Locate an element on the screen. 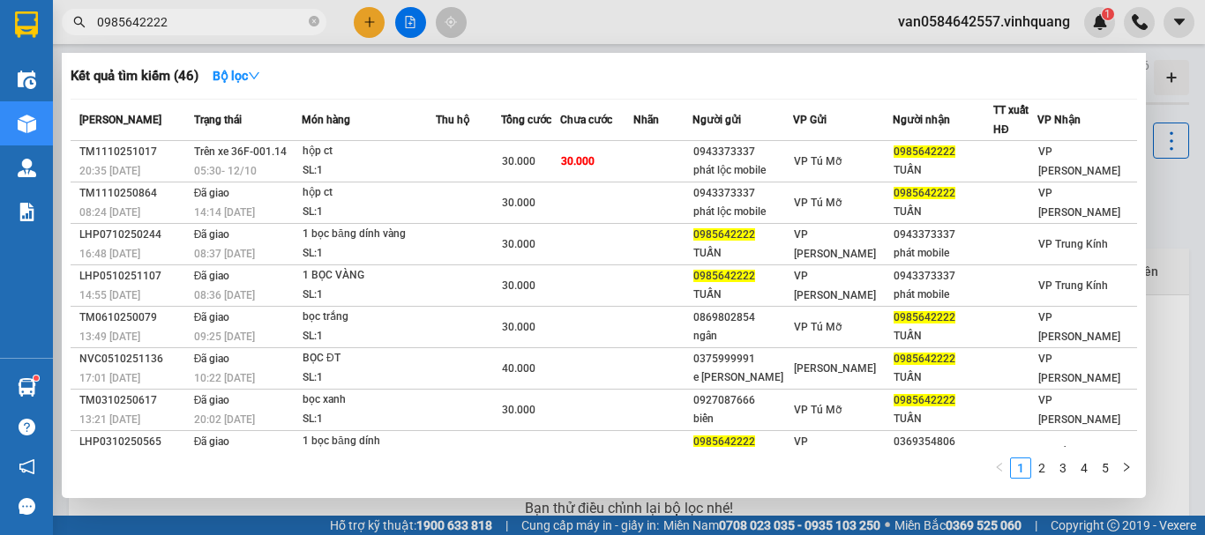 This screenshot has width=1205, height=535. div: TM0610250079 is located at coordinates (134, 318).